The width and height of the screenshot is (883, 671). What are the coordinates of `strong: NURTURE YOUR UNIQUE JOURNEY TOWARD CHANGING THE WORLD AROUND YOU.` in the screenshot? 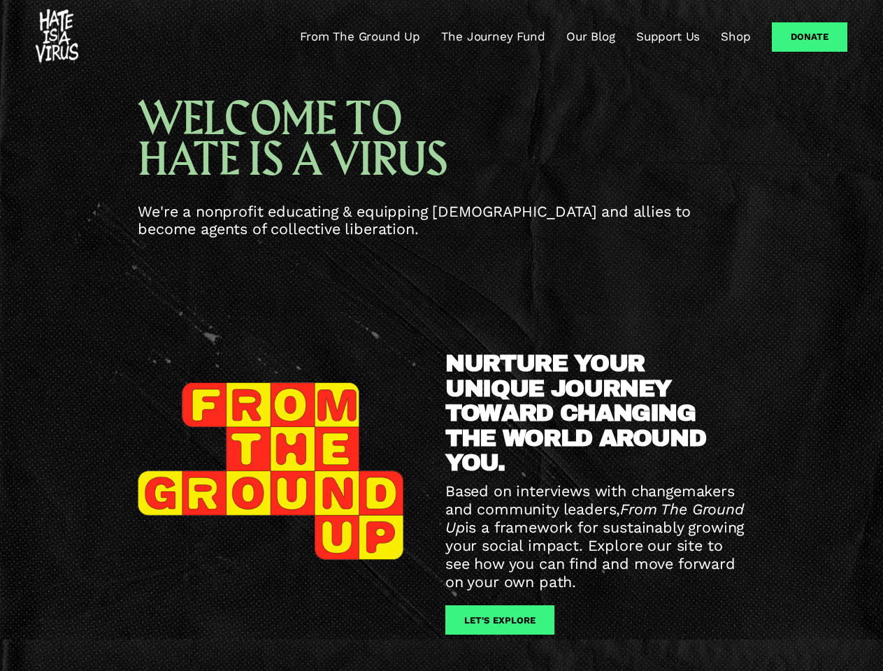 It's located at (579, 413).